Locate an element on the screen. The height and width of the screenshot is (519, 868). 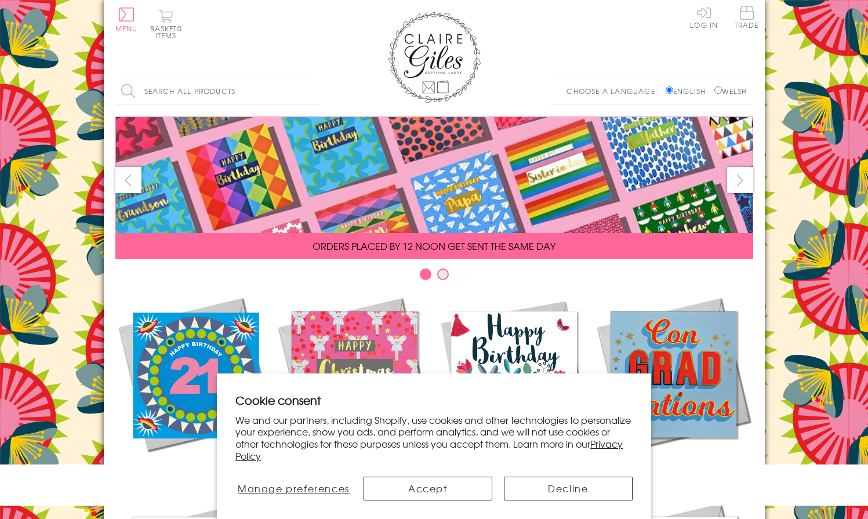
span: Academic is located at coordinates (673, 469).